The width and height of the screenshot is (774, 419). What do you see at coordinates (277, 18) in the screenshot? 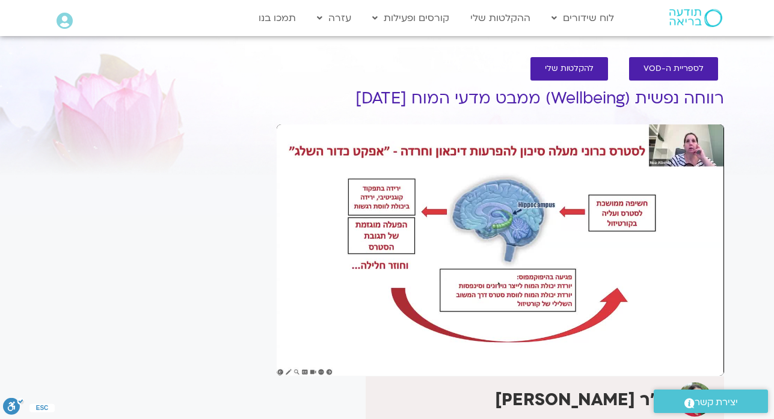
I see `a: תמכו בנו` at bounding box center [277, 18].